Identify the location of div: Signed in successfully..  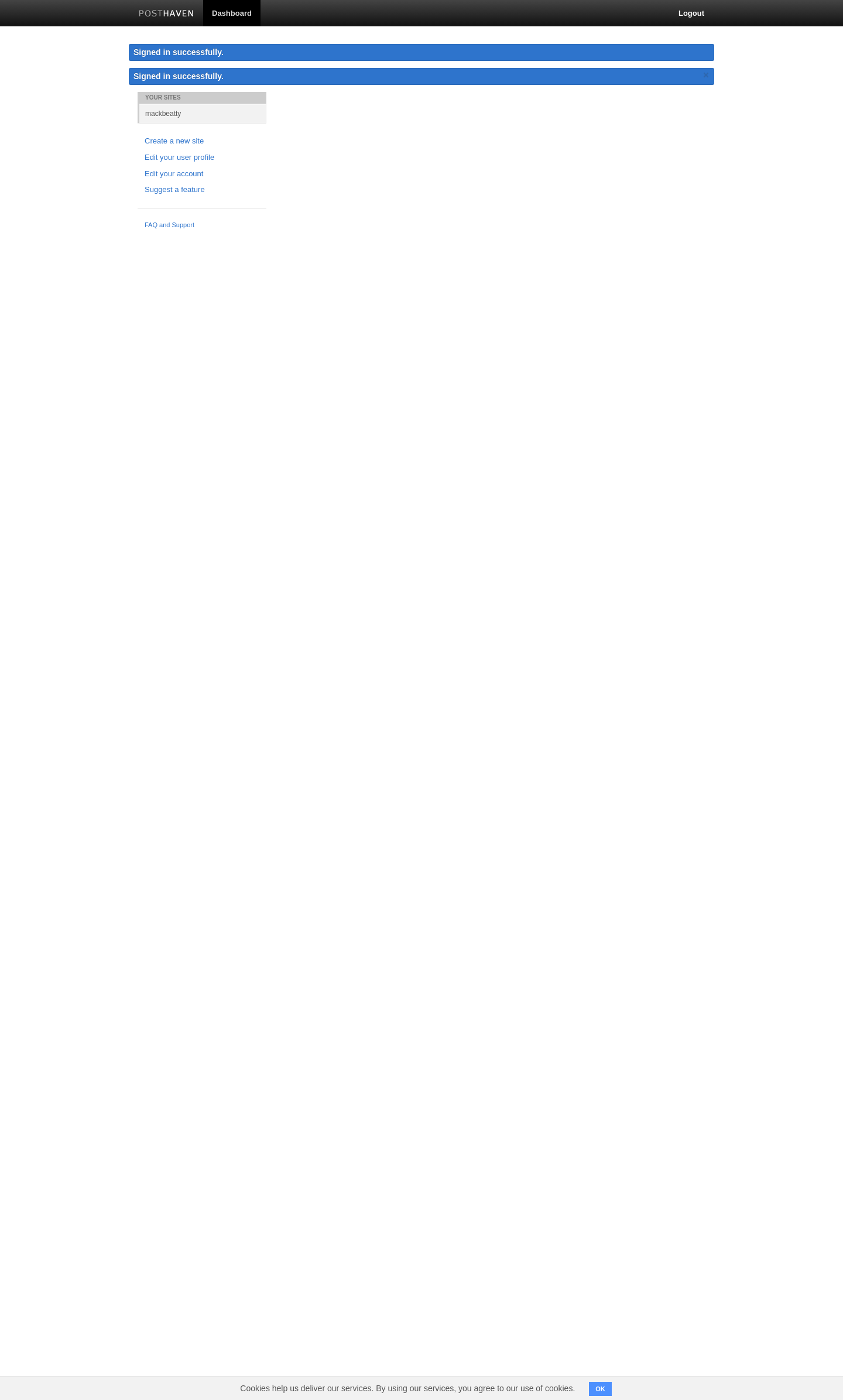
(422, 52).